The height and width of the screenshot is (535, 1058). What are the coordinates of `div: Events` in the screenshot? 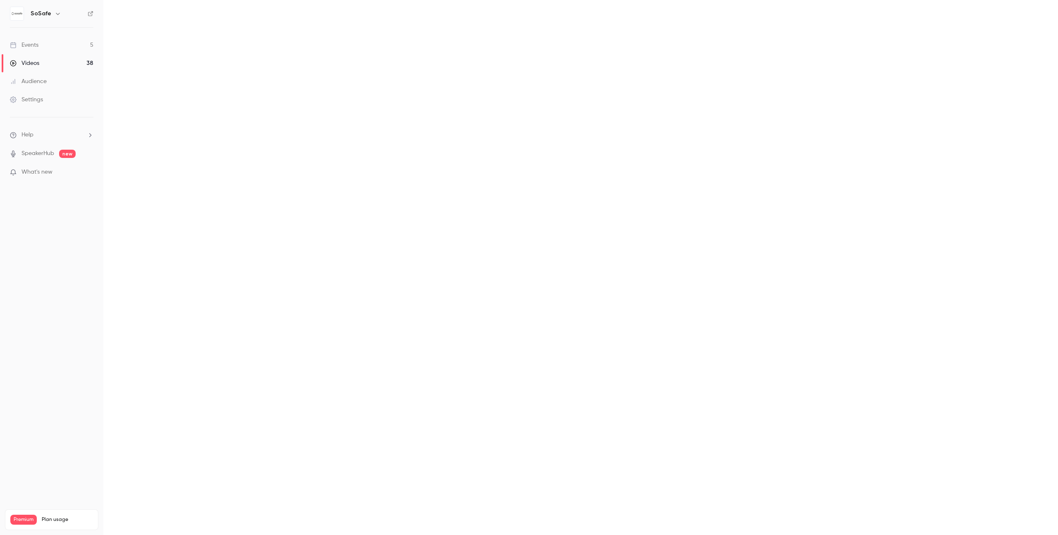 It's located at (24, 45).